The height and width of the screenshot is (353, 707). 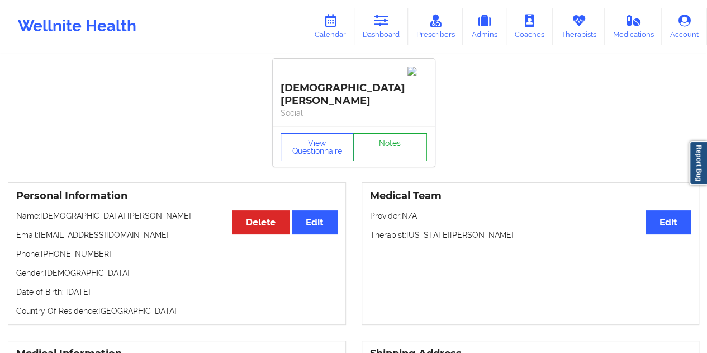 I want to click on p: Social, so click(x=354, y=113).